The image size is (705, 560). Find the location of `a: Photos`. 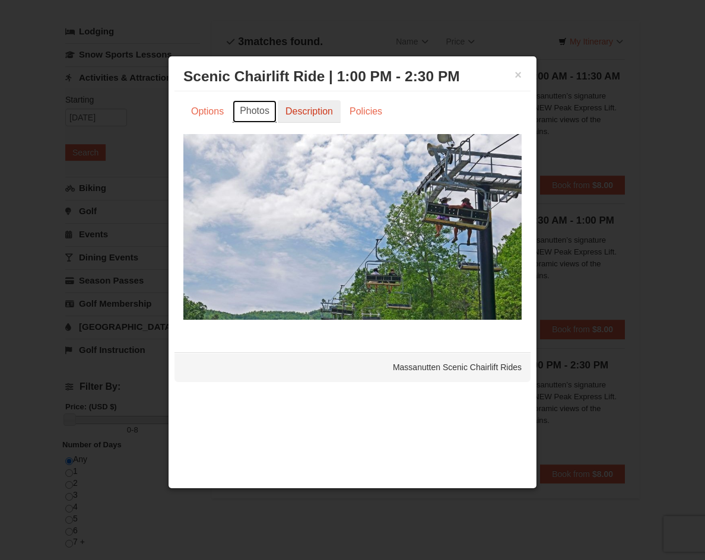

a: Photos is located at coordinates (255, 112).